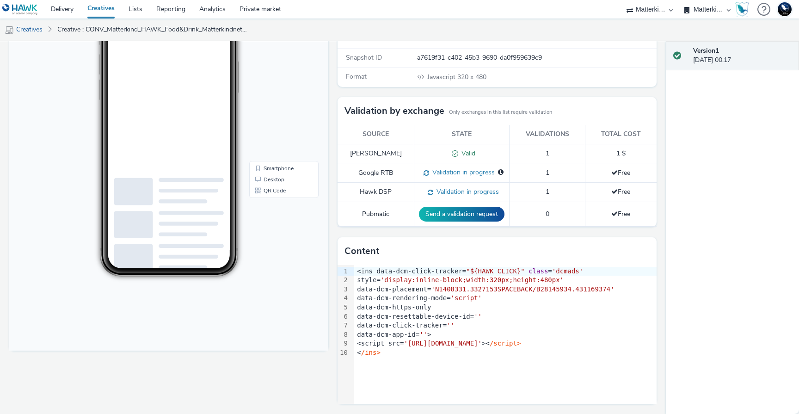 The height and width of the screenshot is (414, 799). What do you see at coordinates (462, 214) in the screenshot?
I see `button: Send a validation request` at bounding box center [462, 214].